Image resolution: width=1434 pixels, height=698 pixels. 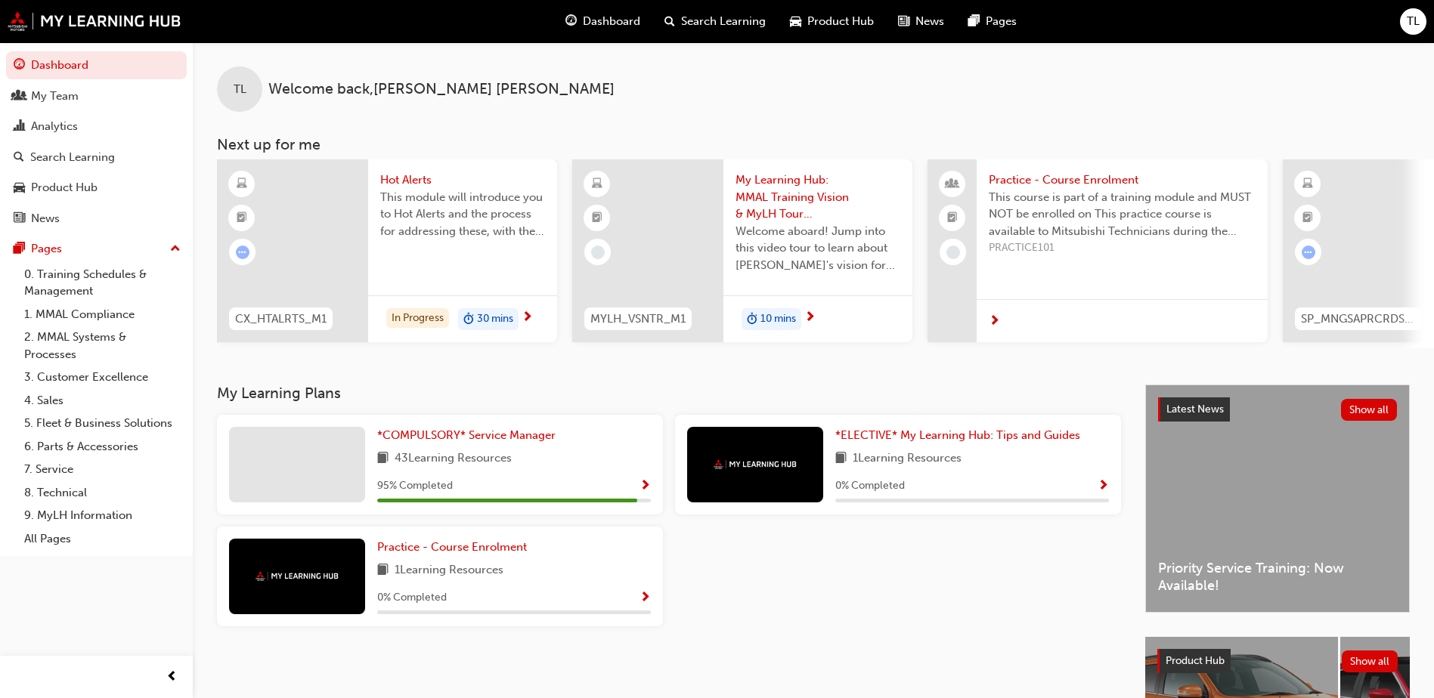 What do you see at coordinates (96, 96) in the screenshot?
I see `a: My Team` at bounding box center [96, 96].